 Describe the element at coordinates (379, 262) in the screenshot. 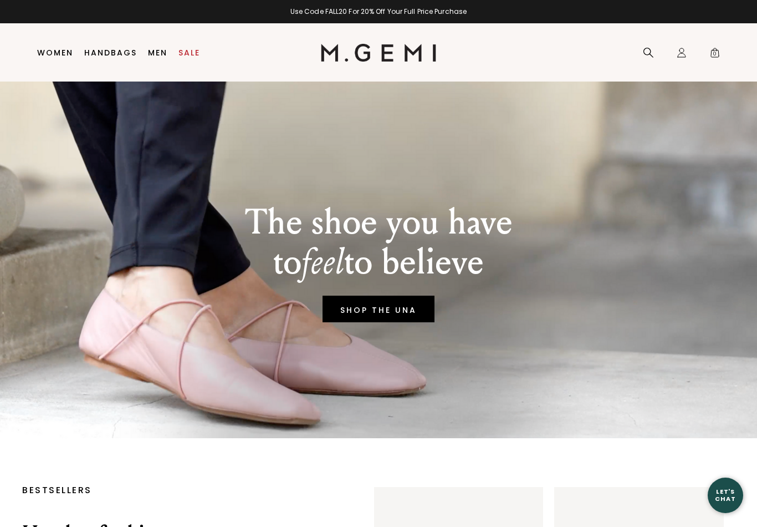

I see `p: to to believe` at that location.